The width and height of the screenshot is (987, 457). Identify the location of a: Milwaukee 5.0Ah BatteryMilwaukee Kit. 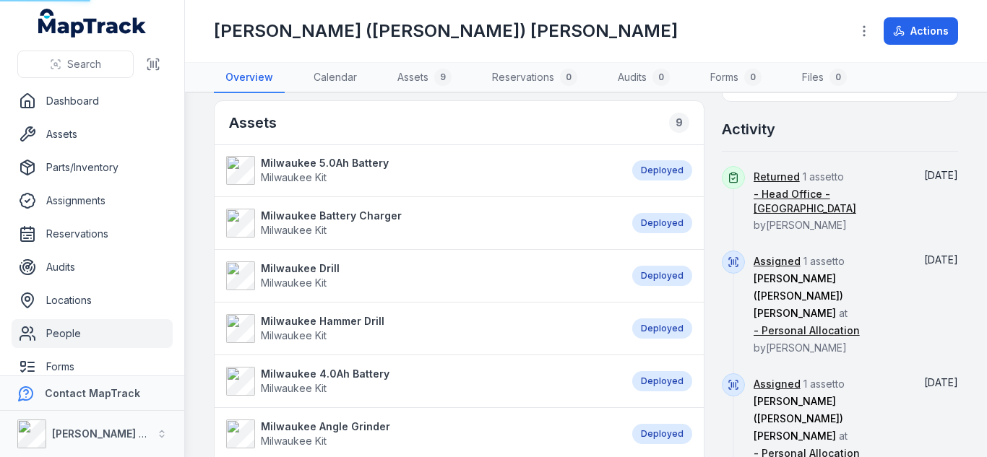
(422, 171).